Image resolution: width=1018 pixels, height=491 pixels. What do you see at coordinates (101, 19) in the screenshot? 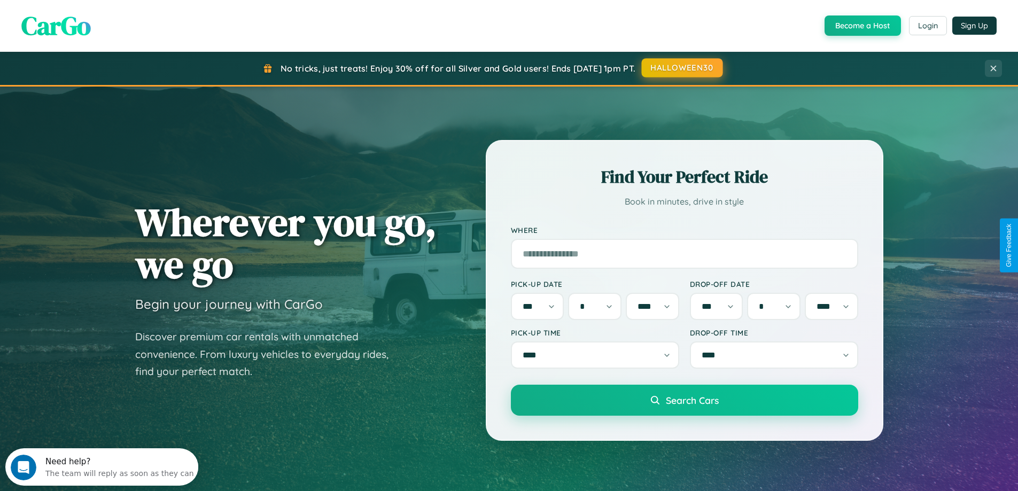
I see `div: Open Intercom Messenger` at bounding box center [101, 19].